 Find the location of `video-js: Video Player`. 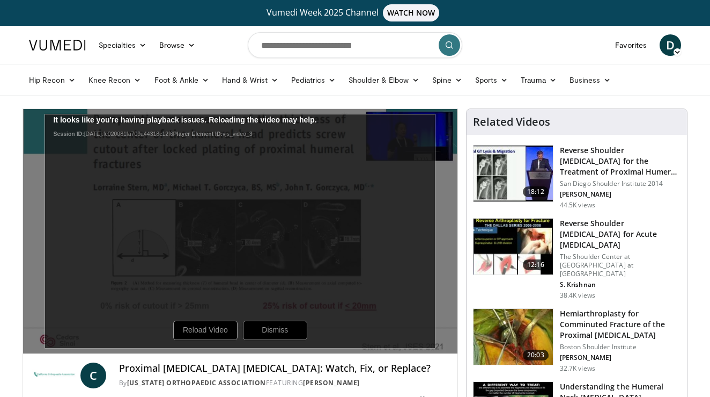

video-js: Video Player is located at coordinates (240, 231).